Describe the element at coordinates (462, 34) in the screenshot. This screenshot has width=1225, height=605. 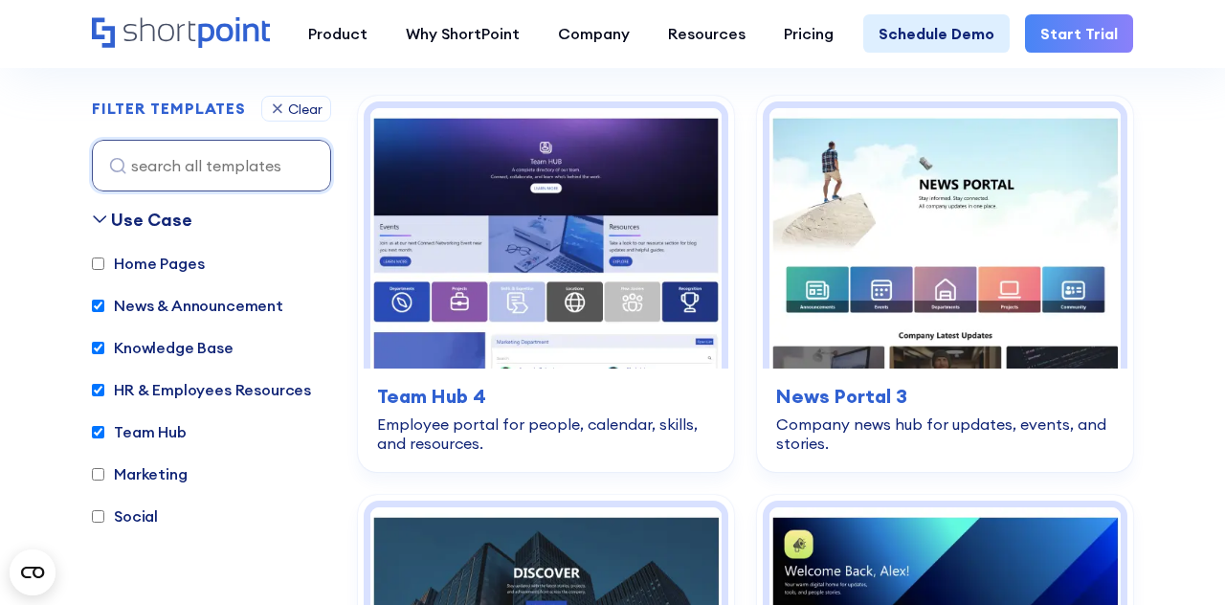
I see `a: Why ShortPoint` at that location.